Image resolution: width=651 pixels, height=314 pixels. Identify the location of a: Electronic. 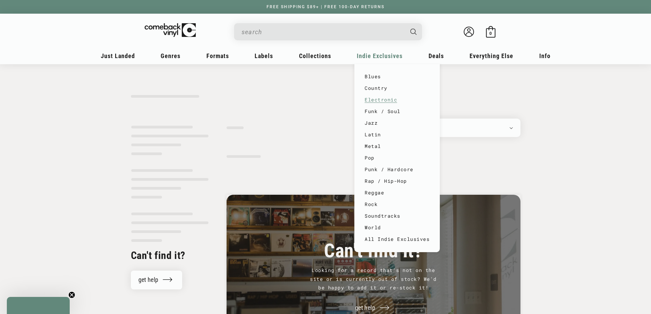
(397, 100).